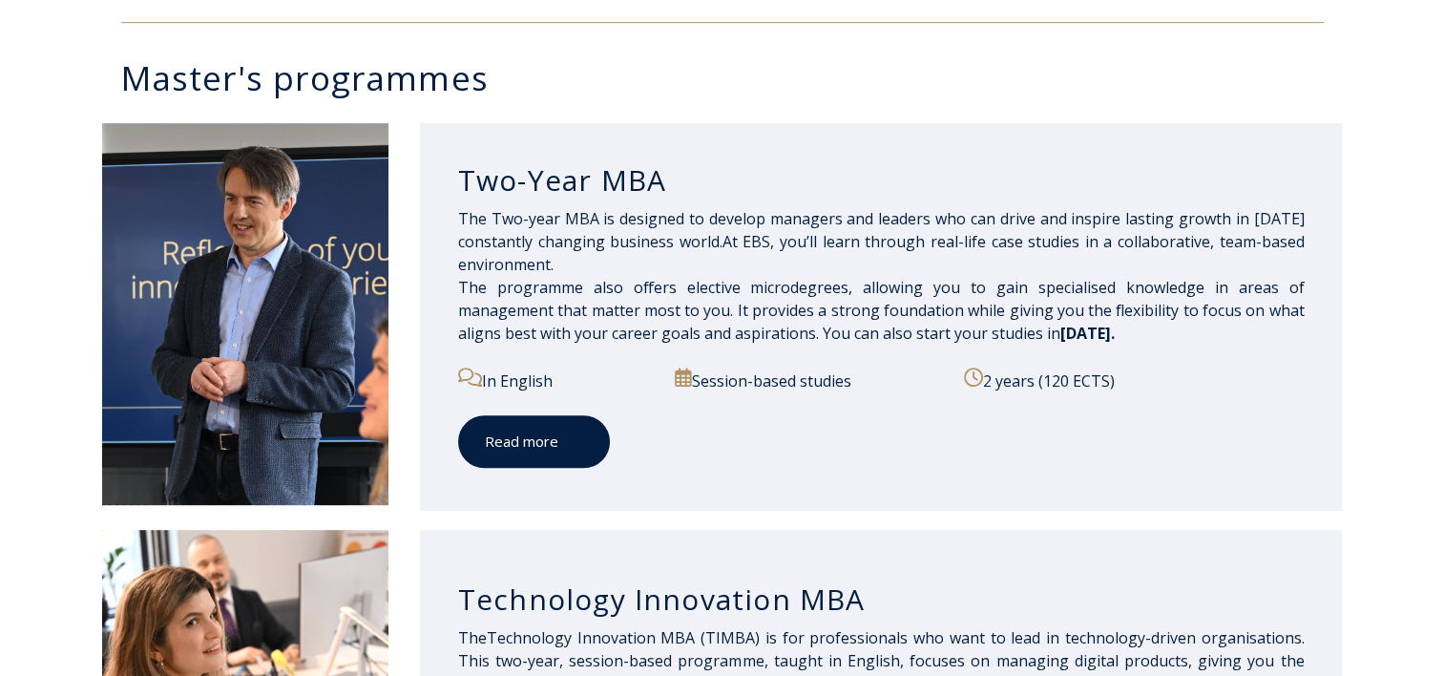 The image size is (1444, 676). What do you see at coordinates (1134, 380) in the screenshot?
I see `p: 2 years (120 ECTS)` at bounding box center [1134, 380].